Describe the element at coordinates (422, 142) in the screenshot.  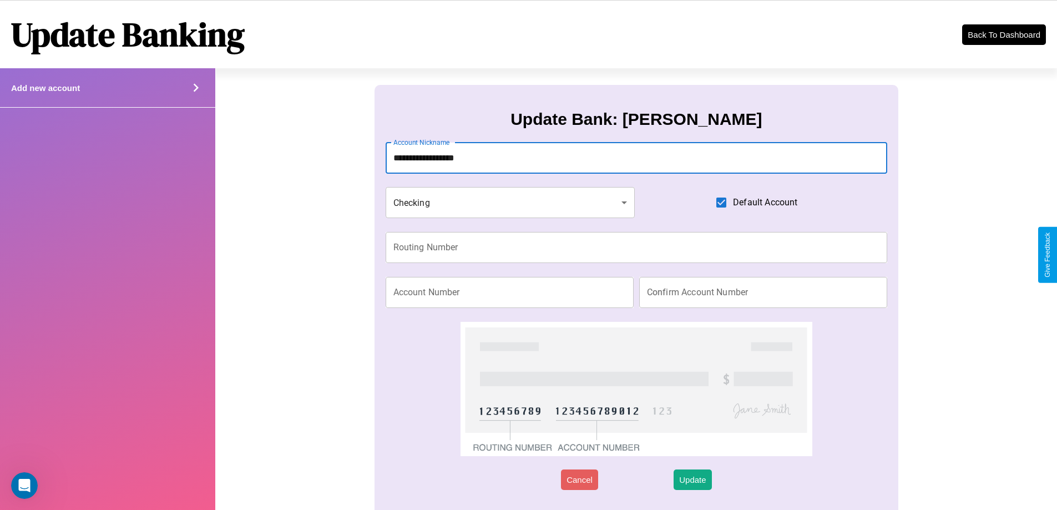
I see `label: Account Nickname` at that location.